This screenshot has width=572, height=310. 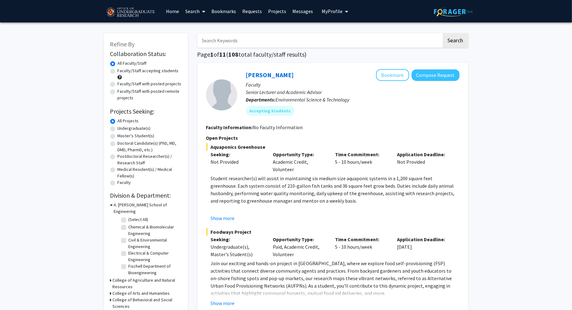 I want to click on label: Doctoral Candidate(s) (PhD, MD, DMD, PharmD, etc.), so click(x=150, y=147).